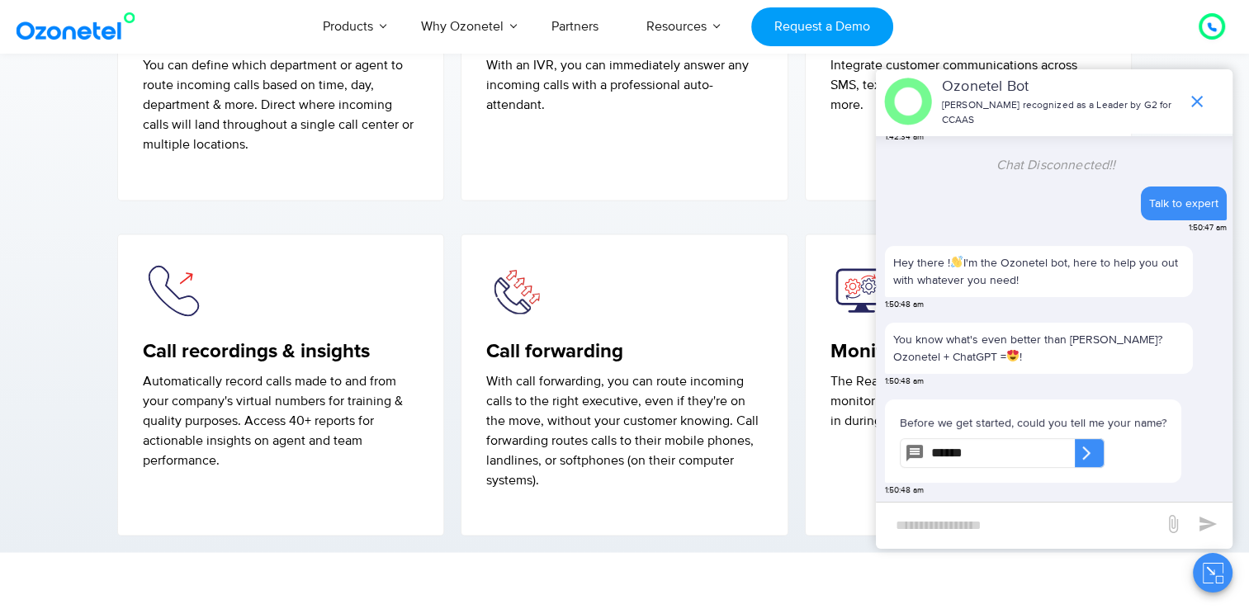 This screenshot has width=1249, height=609. What do you see at coordinates (1020, 526) in the screenshot?
I see `div: new-msg-input` at bounding box center [1020, 526].